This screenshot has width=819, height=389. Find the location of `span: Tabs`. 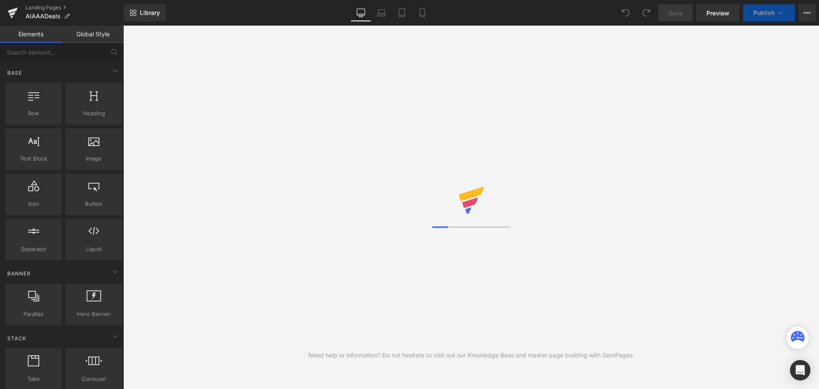

span: Tabs is located at coordinates (33, 378).